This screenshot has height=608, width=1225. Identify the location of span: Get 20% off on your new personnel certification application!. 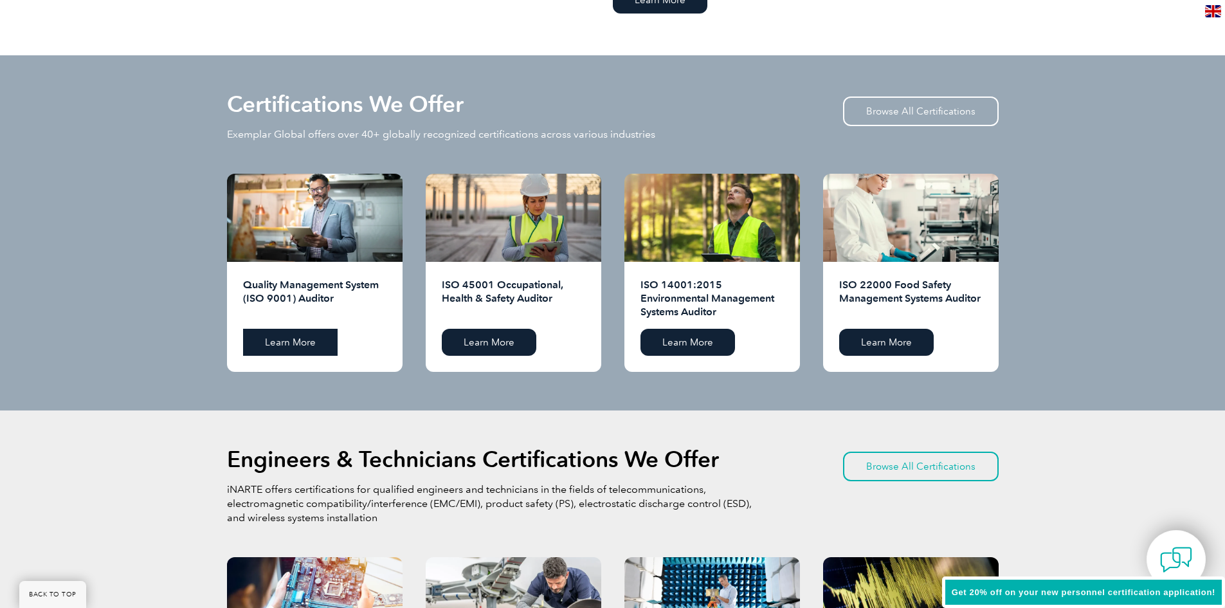
(1084, 592).